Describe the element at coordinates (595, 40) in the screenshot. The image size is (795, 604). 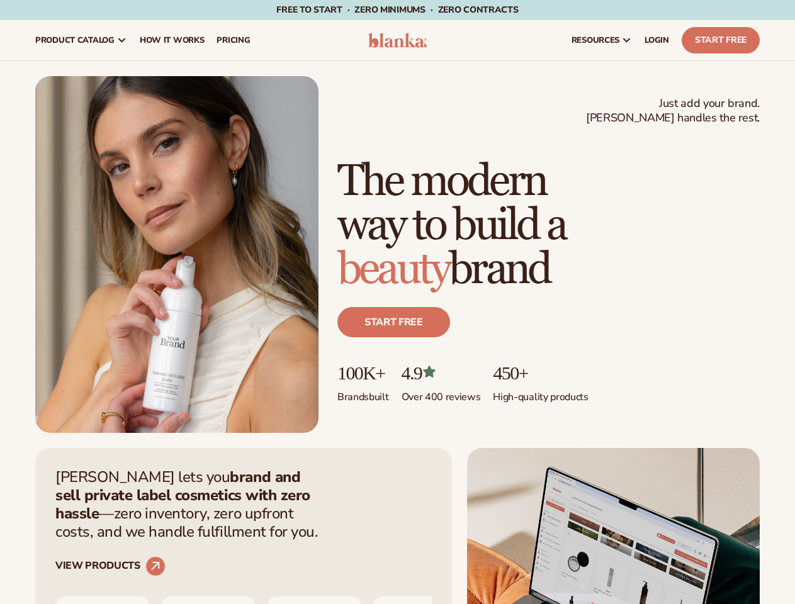
I see `span: resources` at that location.